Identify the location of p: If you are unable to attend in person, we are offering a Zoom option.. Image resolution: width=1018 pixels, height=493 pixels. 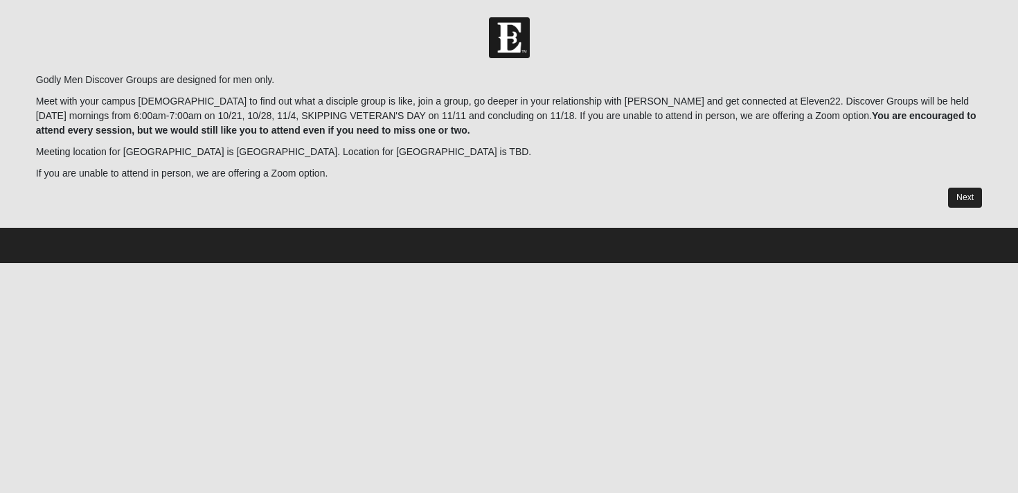
(509, 173).